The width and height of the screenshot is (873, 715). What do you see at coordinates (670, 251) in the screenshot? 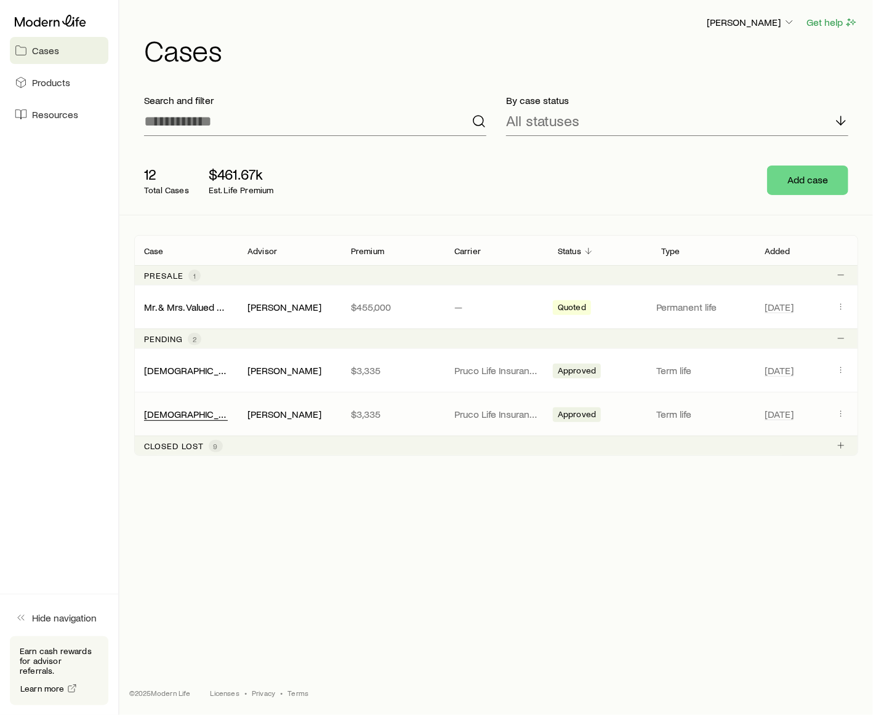
I see `p: Type` at bounding box center [670, 251].